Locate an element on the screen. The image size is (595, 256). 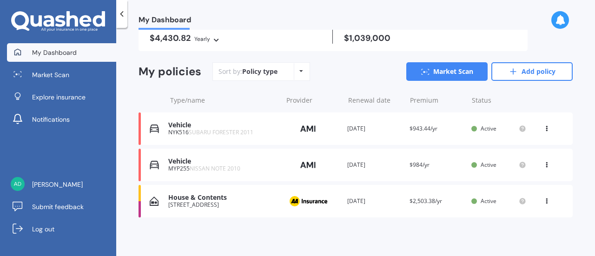
a: Add policy is located at coordinates (531, 72).